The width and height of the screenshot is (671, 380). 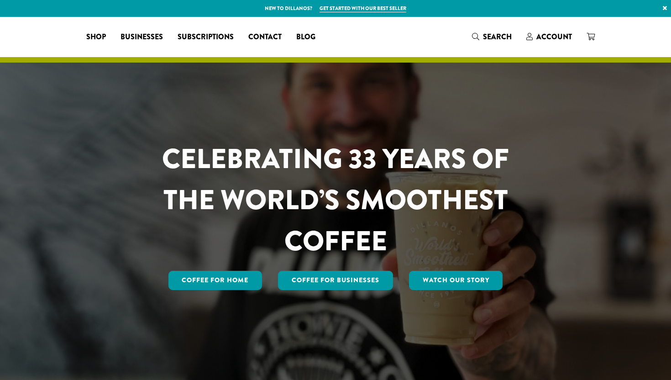 I want to click on a: Coffee For Businesses, so click(x=335, y=280).